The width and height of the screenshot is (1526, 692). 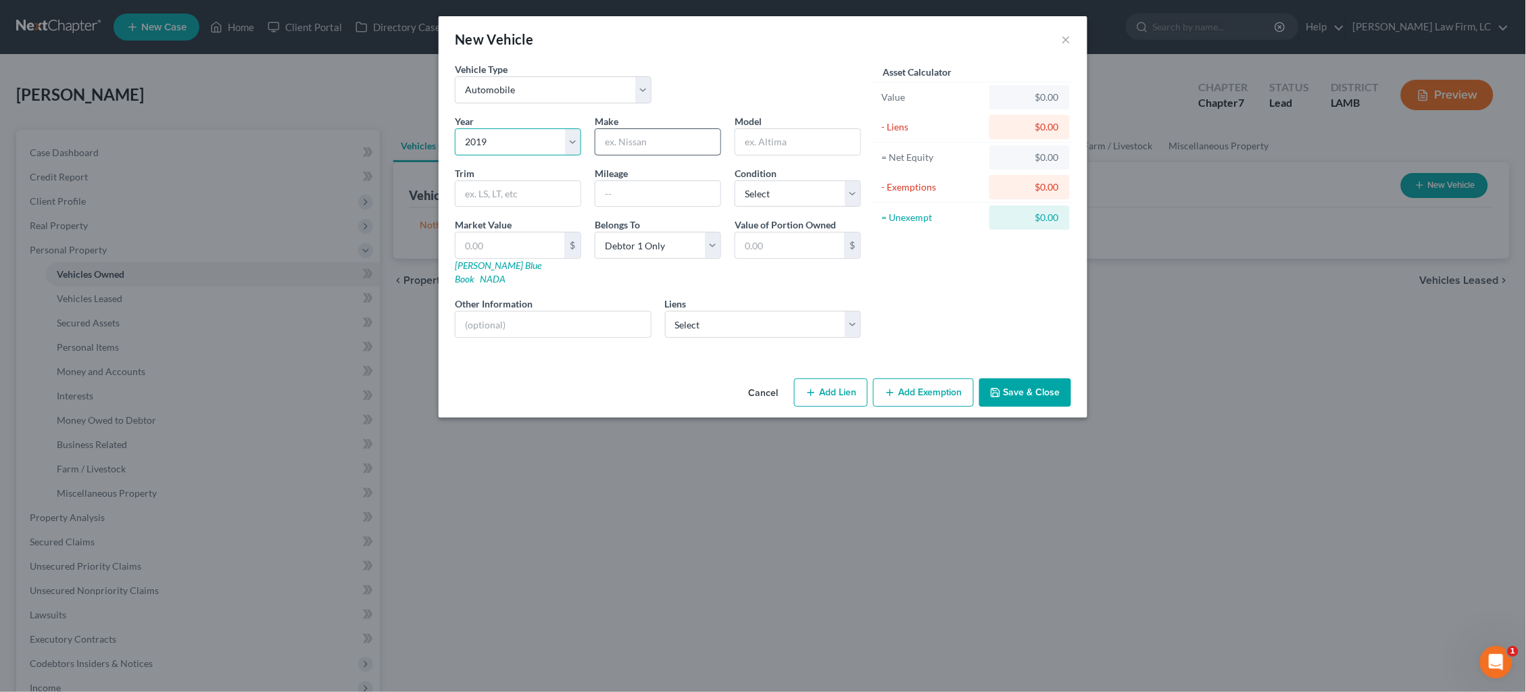 I want to click on input: ex. Altima, so click(x=798, y=142).